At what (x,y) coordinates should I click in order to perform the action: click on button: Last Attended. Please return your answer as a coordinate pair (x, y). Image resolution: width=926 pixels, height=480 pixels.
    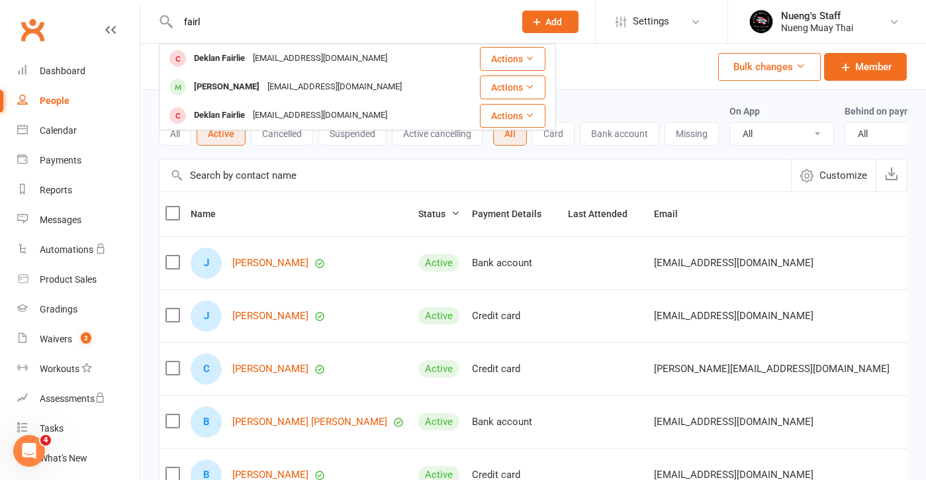
    Looking at the image, I should click on (605, 214).